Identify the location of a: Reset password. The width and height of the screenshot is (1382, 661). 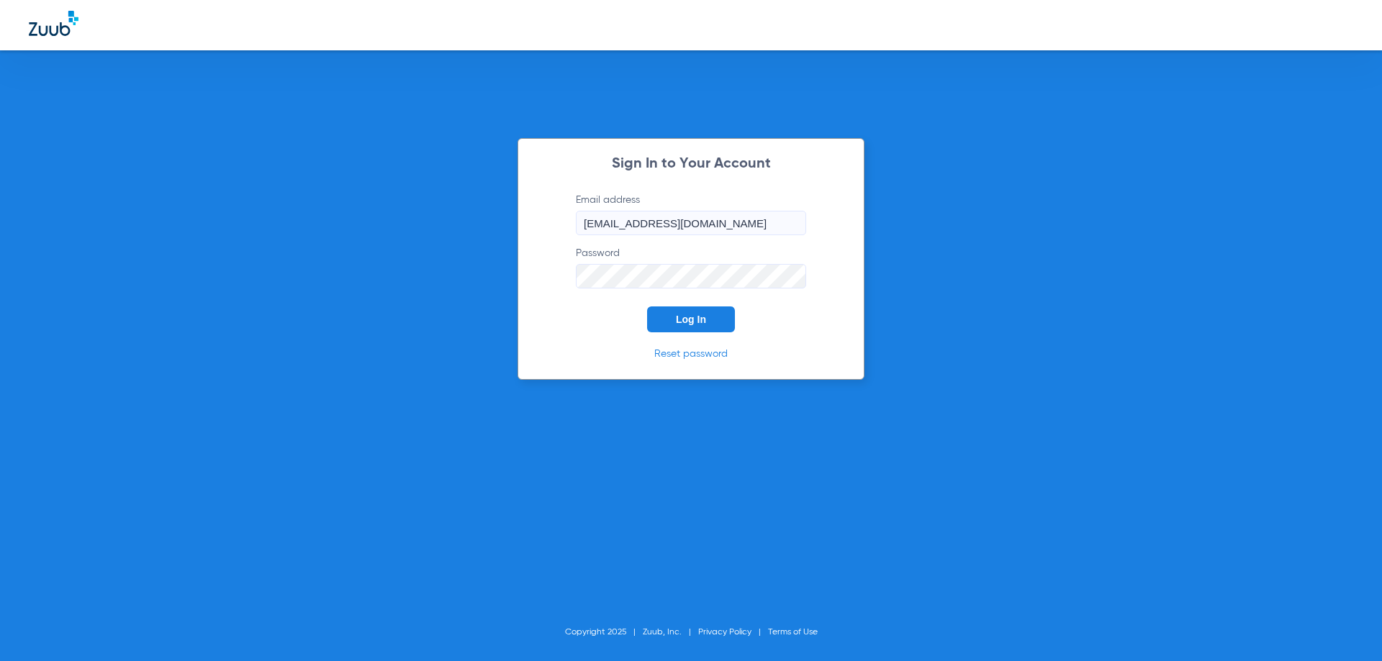
(691, 354).